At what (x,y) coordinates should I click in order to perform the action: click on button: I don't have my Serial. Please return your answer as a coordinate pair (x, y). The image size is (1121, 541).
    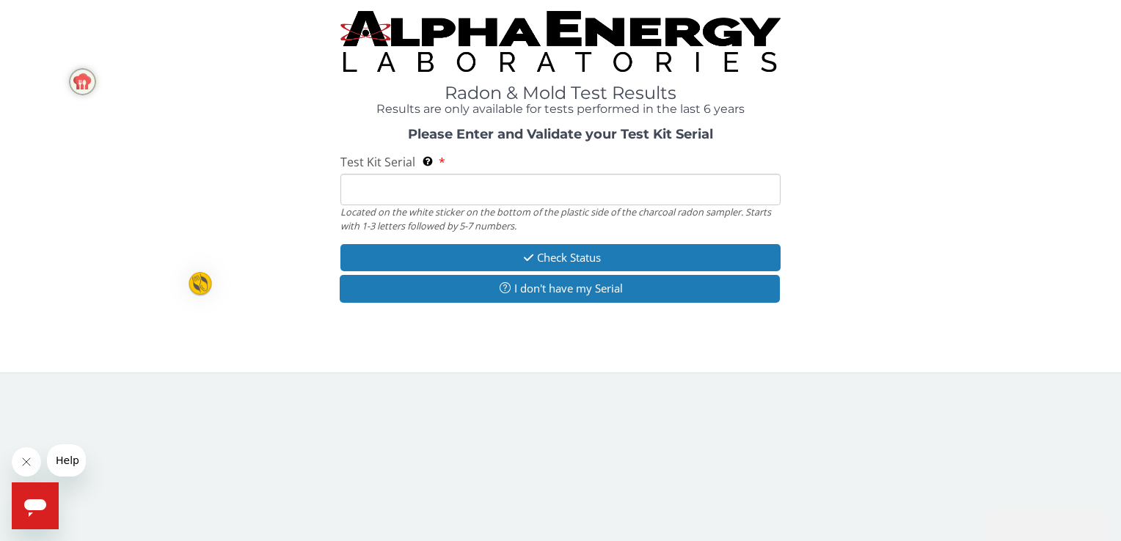
    Looking at the image, I should click on (559, 288).